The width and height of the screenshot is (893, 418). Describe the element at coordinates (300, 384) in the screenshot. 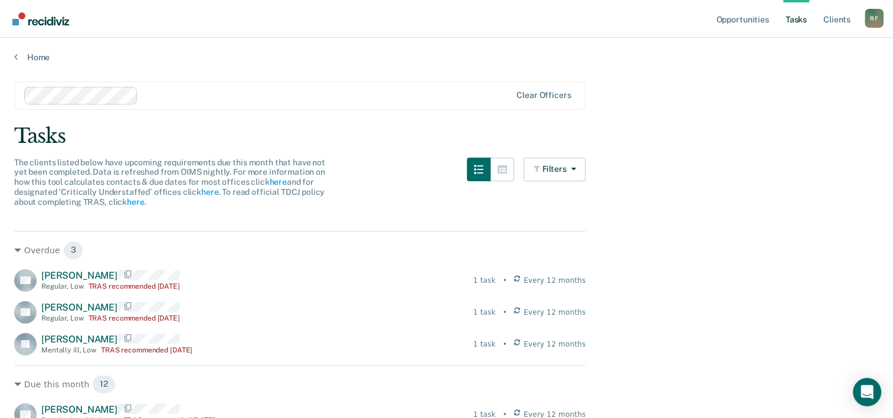

I see `div: Due this month 12` at that location.